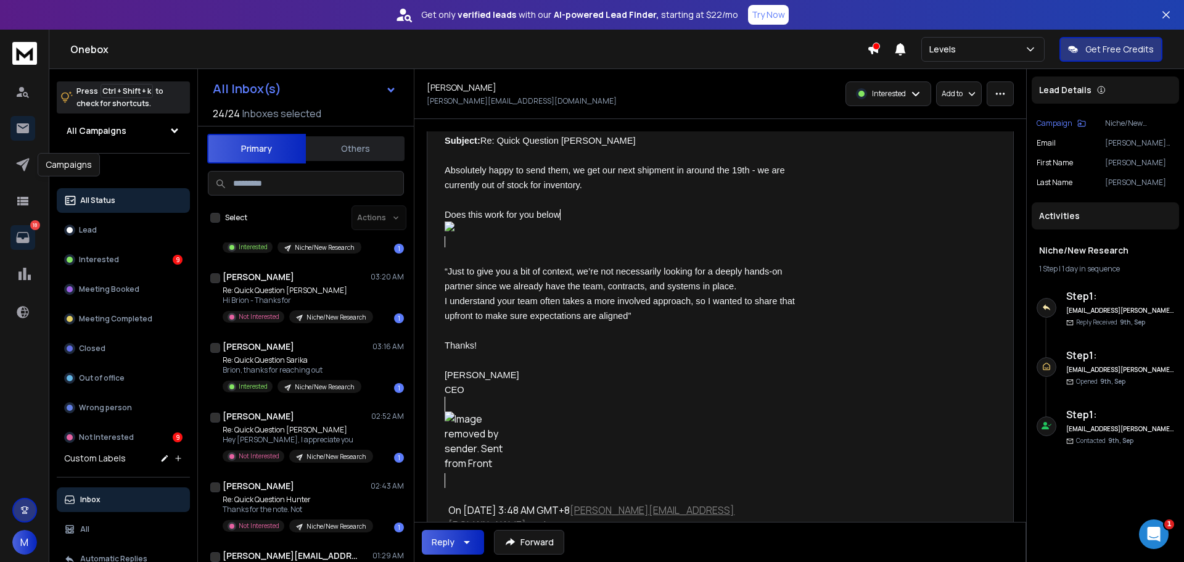 Image resolution: width=1184 pixels, height=562 pixels. What do you see at coordinates (387, 277) in the screenshot?
I see `p: 03:20 AM` at bounding box center [387, 277].